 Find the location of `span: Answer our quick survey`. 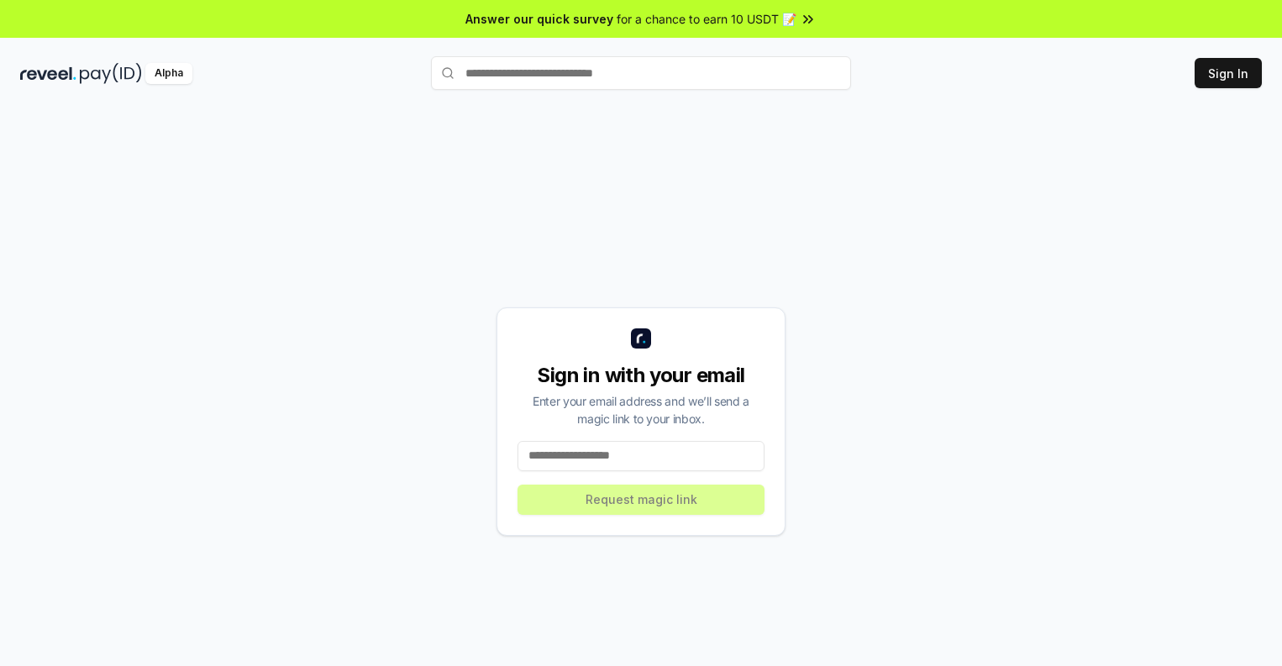

span: Answer our quick survey is located at coordinates (539, 18).